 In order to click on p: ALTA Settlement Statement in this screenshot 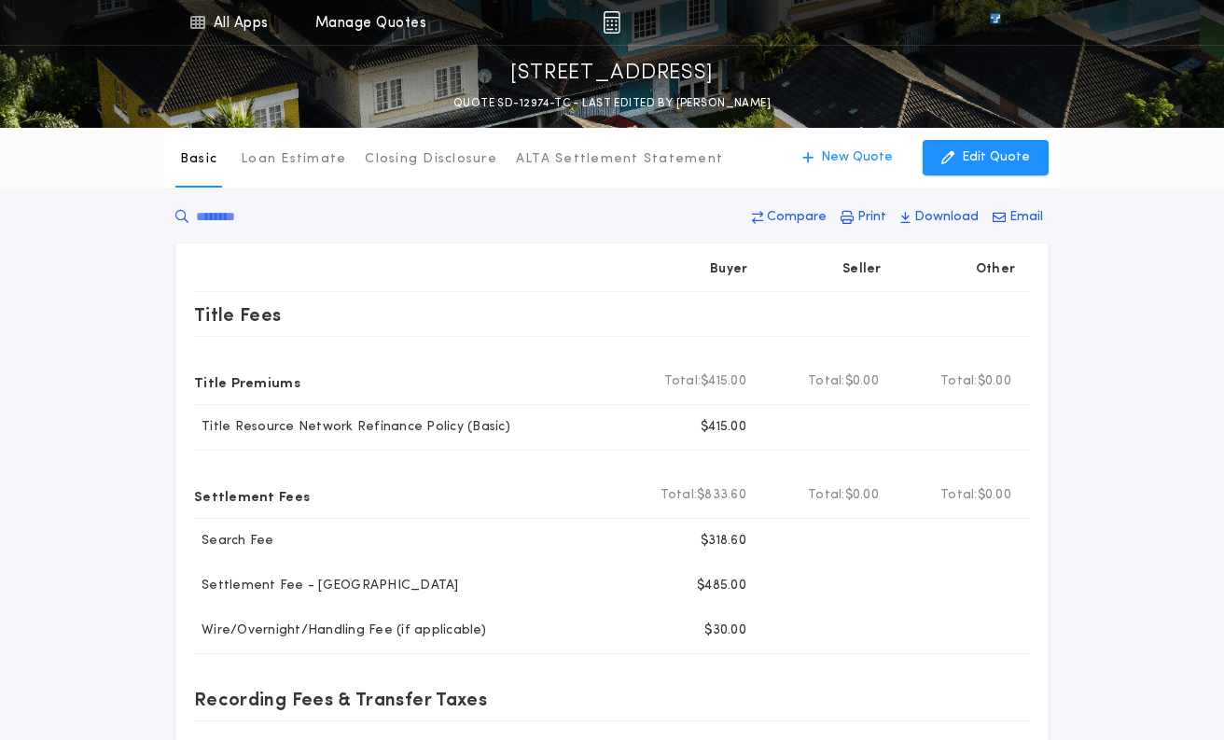, I will do `click(620, 160)`.